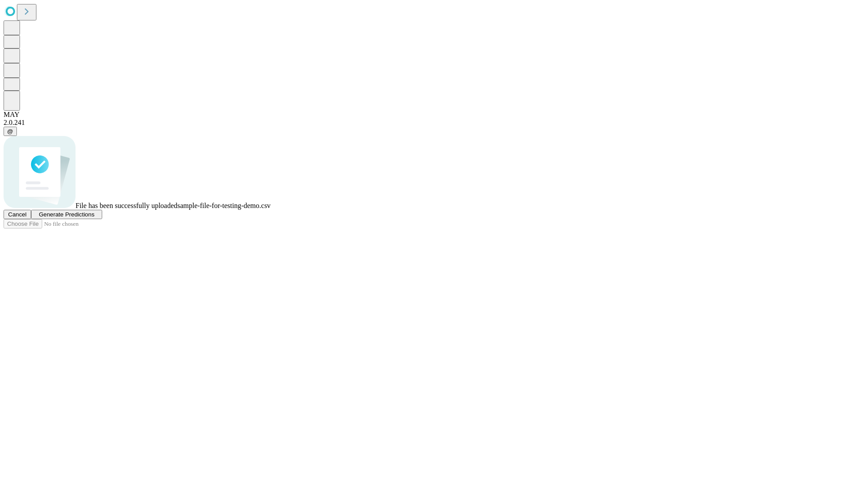 The image size is (853, 480). I want to click on div: MAY, so click(426, 115).